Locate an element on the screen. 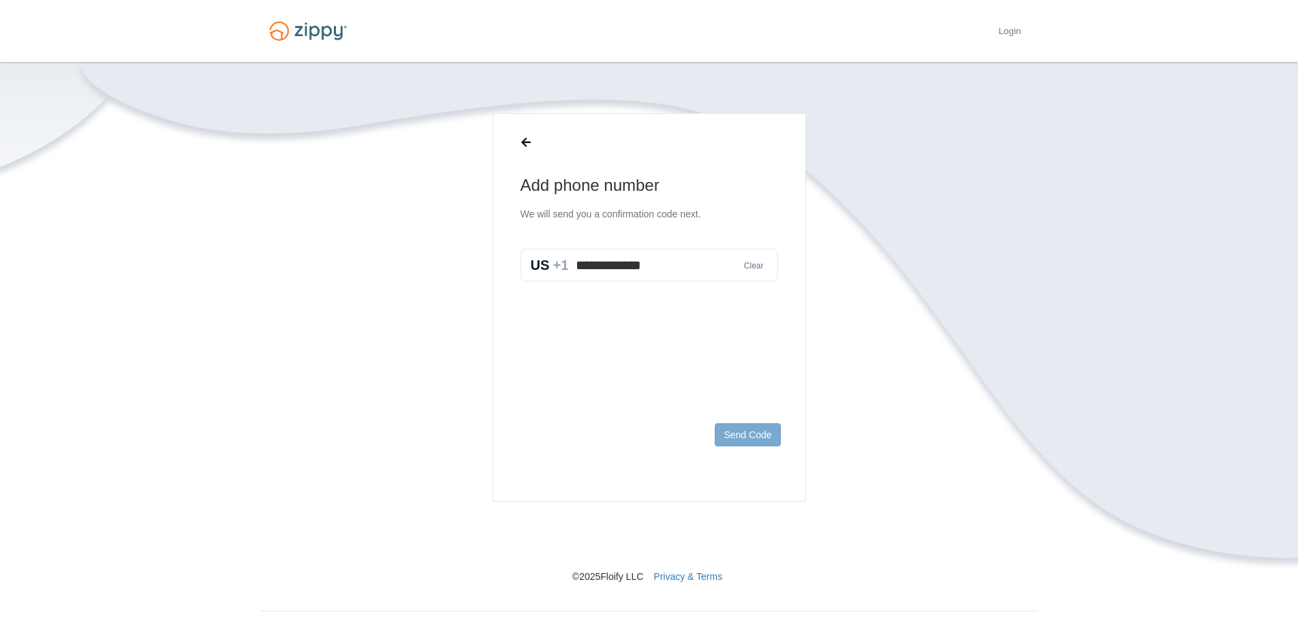  p: We will send you a confirmation code next. is located at coordinates (649, 214).